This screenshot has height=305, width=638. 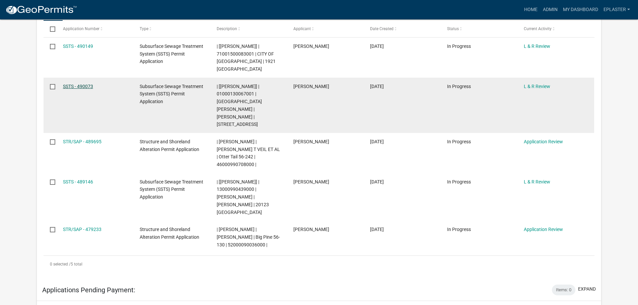 I want to click on datatable-header-cell: Application Number, so click(x=95, y=29).